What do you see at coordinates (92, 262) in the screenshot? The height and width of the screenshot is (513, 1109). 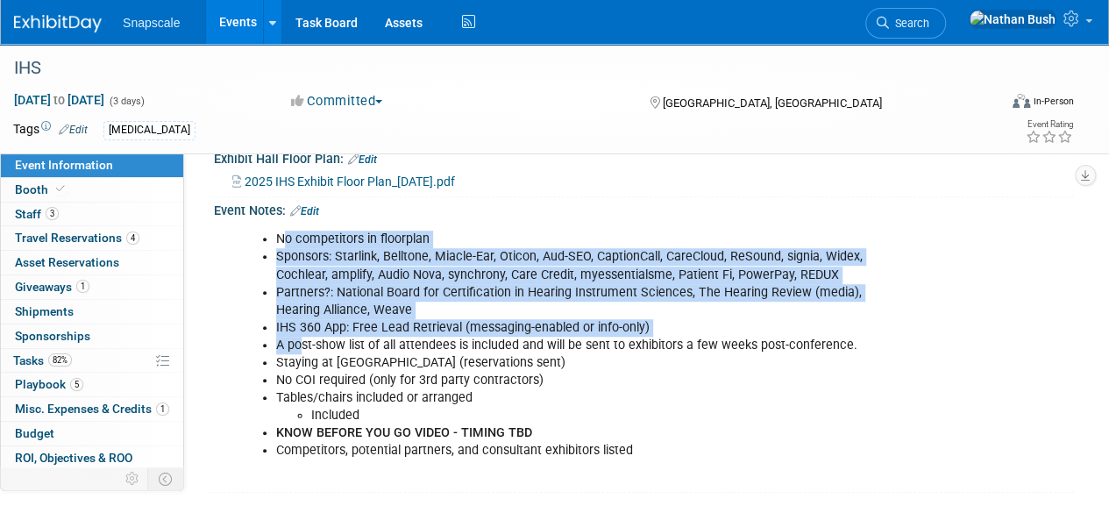 I see `a: Asset Reservations` at bounding box center [92, 262].